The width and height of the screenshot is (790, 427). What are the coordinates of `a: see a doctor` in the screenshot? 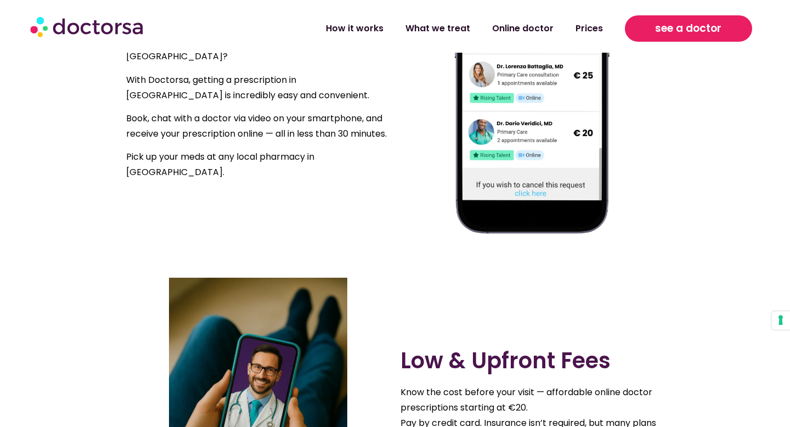 It's located at (688, 29).